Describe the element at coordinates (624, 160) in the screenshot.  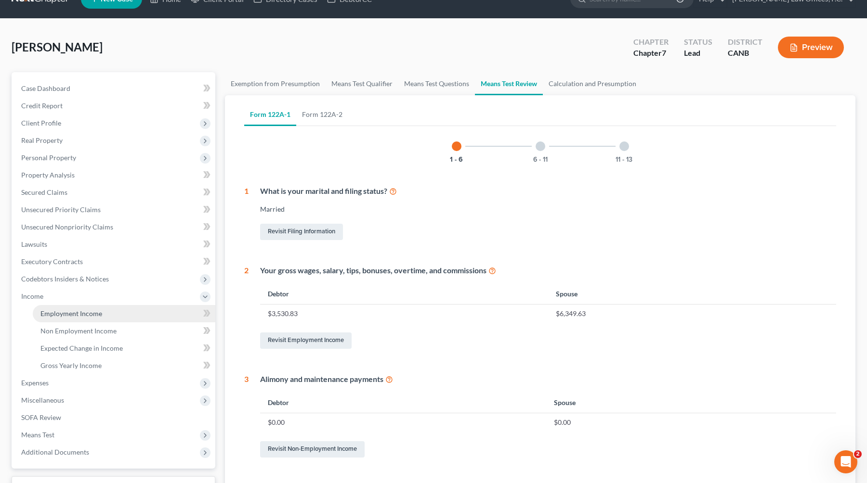
I see `button: 11 - 13` at that location.